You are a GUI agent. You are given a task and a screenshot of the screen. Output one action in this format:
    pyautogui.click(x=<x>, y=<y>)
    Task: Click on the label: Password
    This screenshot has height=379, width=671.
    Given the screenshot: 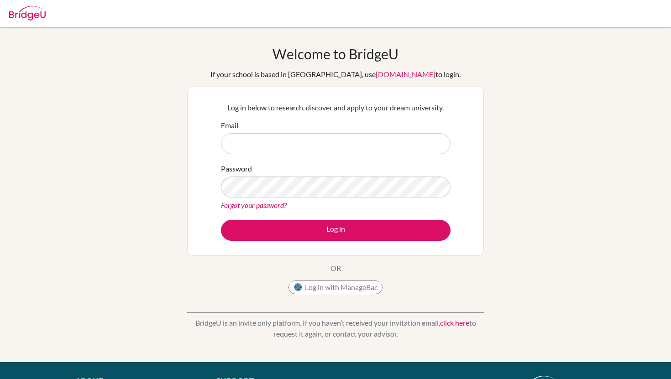 What is the action you would take?
    pyautogui.click(x=236, y=169)
    